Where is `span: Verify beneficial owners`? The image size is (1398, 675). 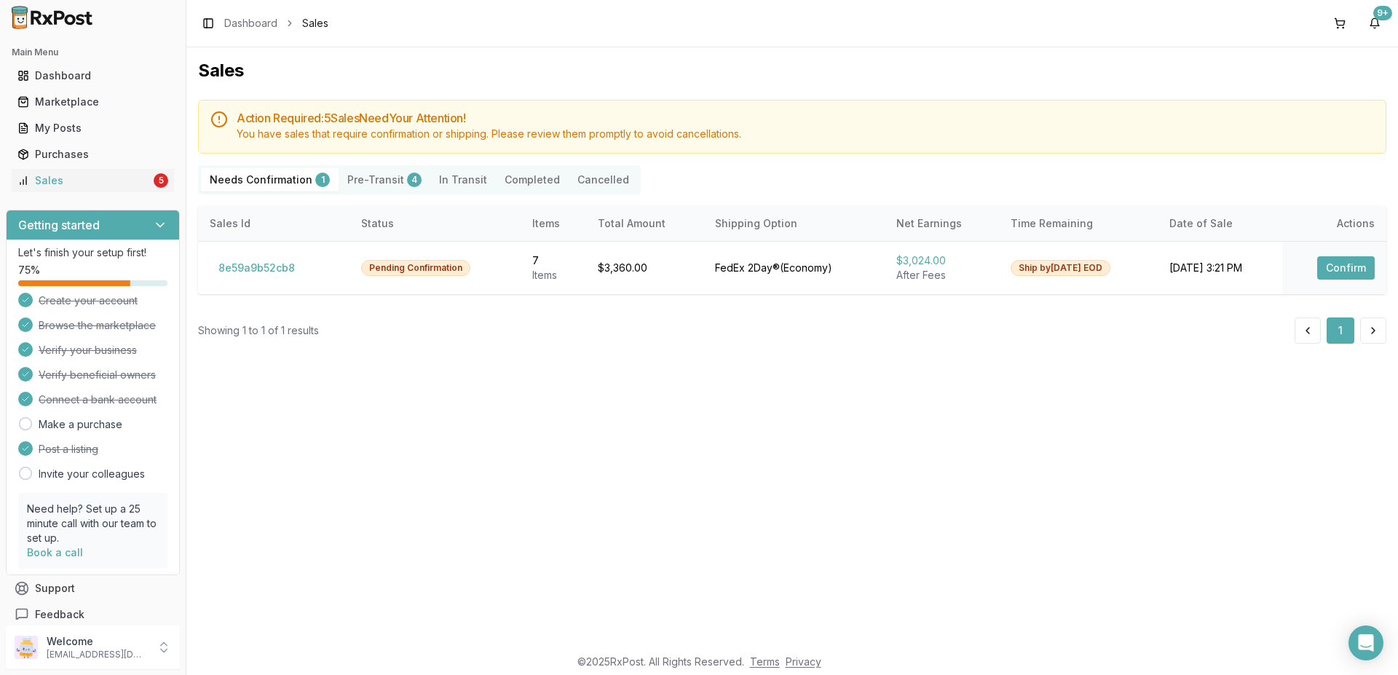
span: Verify beneficial owners is located at coordinates (97, 375).